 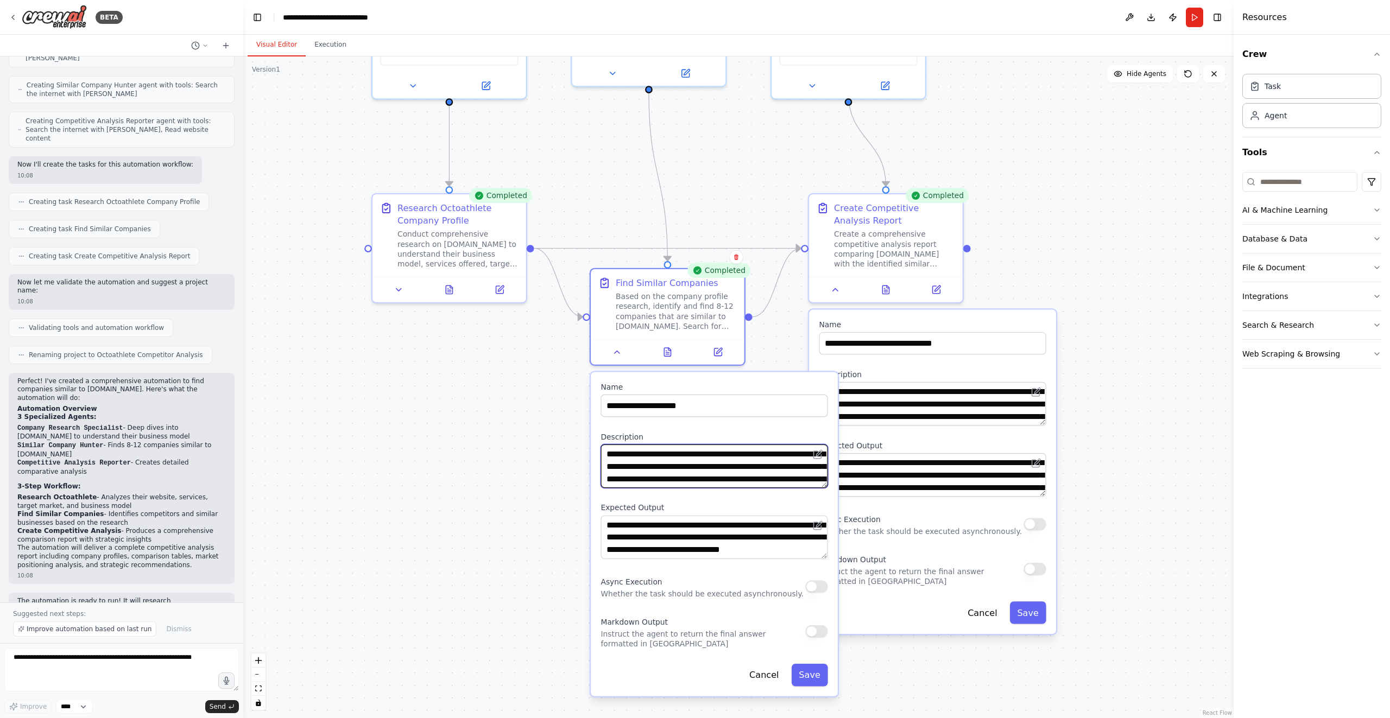 What do you see at coordinates (258, 682) in the screenshot?
I see `div: React Flow controls` at bounding box center [258, 682].